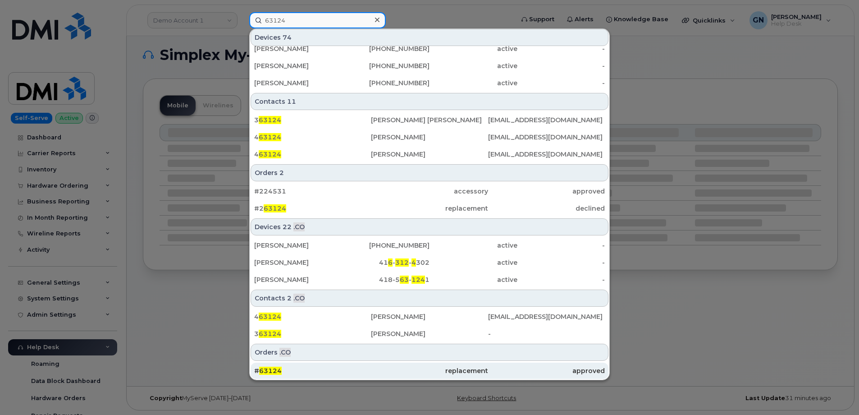 The width and height of the screenshot is (859, 415). What do you see at coordinates (287, 227) in the screenshot?
I see `span: 22` at bounding box center [287, 227].